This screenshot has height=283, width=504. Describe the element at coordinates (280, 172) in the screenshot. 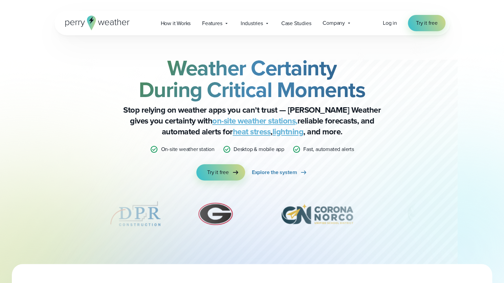

I see `a: Explore the system` at that location.